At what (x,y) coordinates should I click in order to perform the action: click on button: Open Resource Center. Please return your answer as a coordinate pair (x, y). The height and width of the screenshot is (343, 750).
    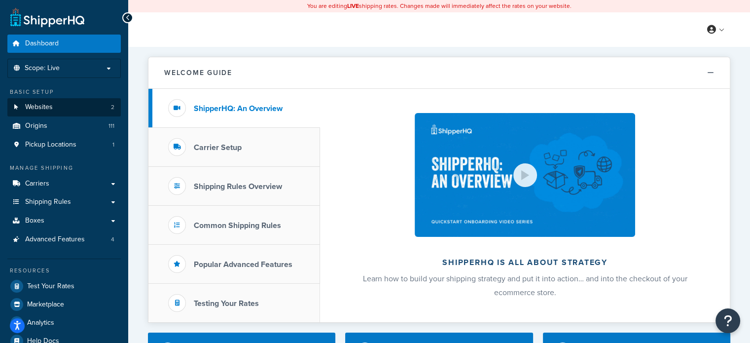
    Looking at the image, I should click on (728, 321).